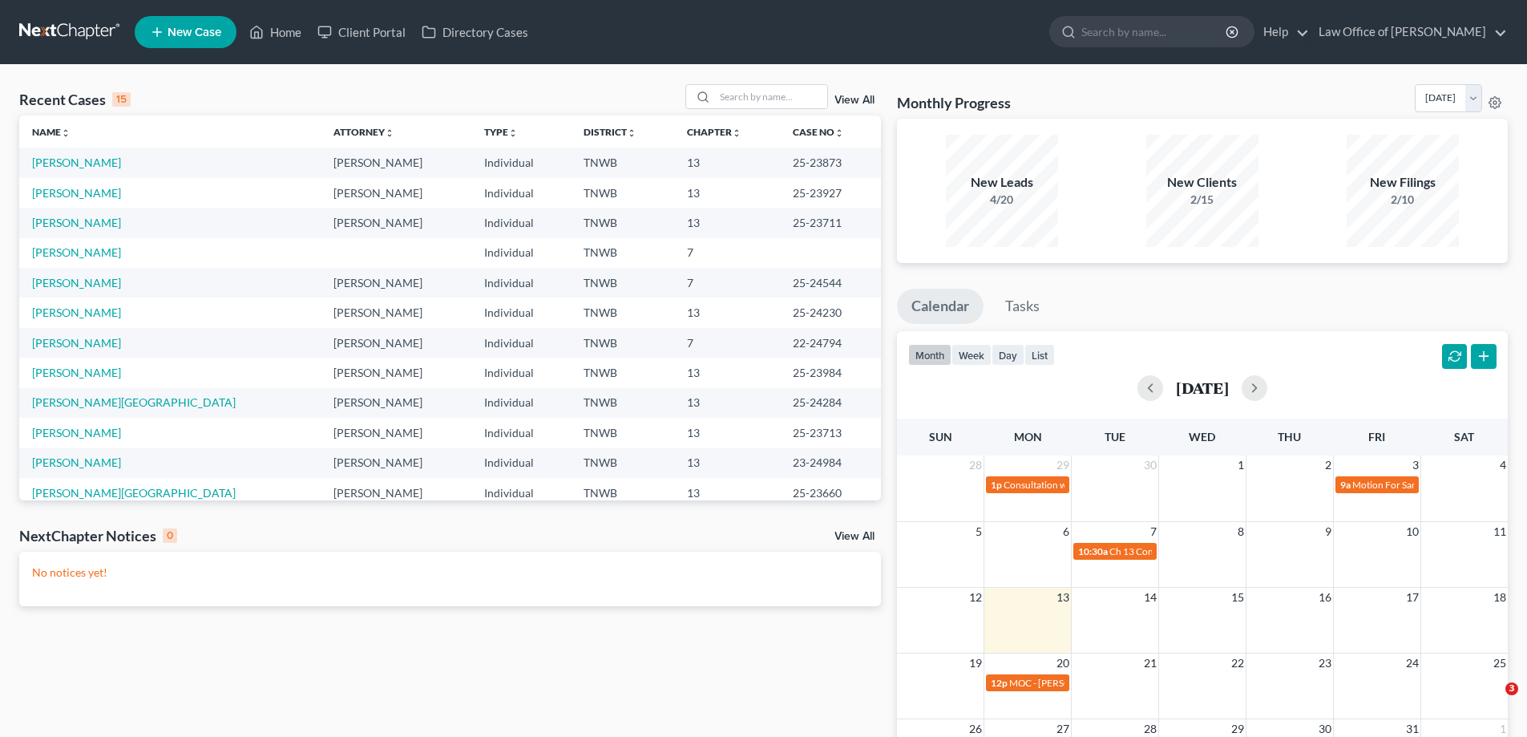  What do you see at coordinates (1325, 663) in the screenshot?
I see `span: 23` at bounding box center [1325, 663].